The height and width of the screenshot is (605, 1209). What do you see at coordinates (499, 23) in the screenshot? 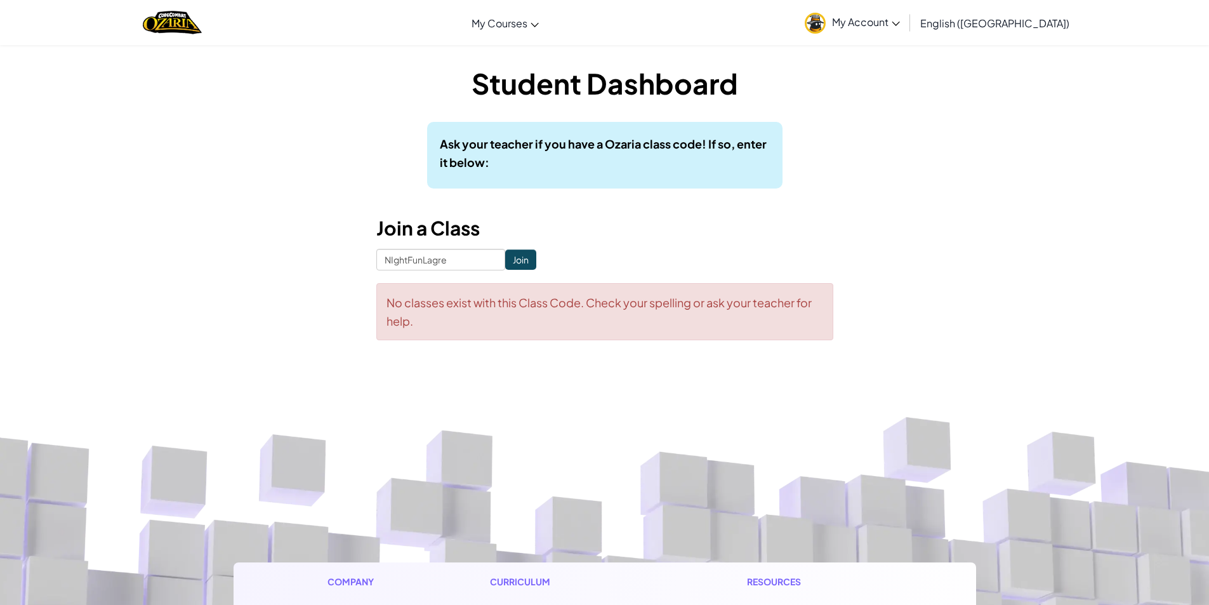
I see `span: My Courses` at bounding box center [499, 23].